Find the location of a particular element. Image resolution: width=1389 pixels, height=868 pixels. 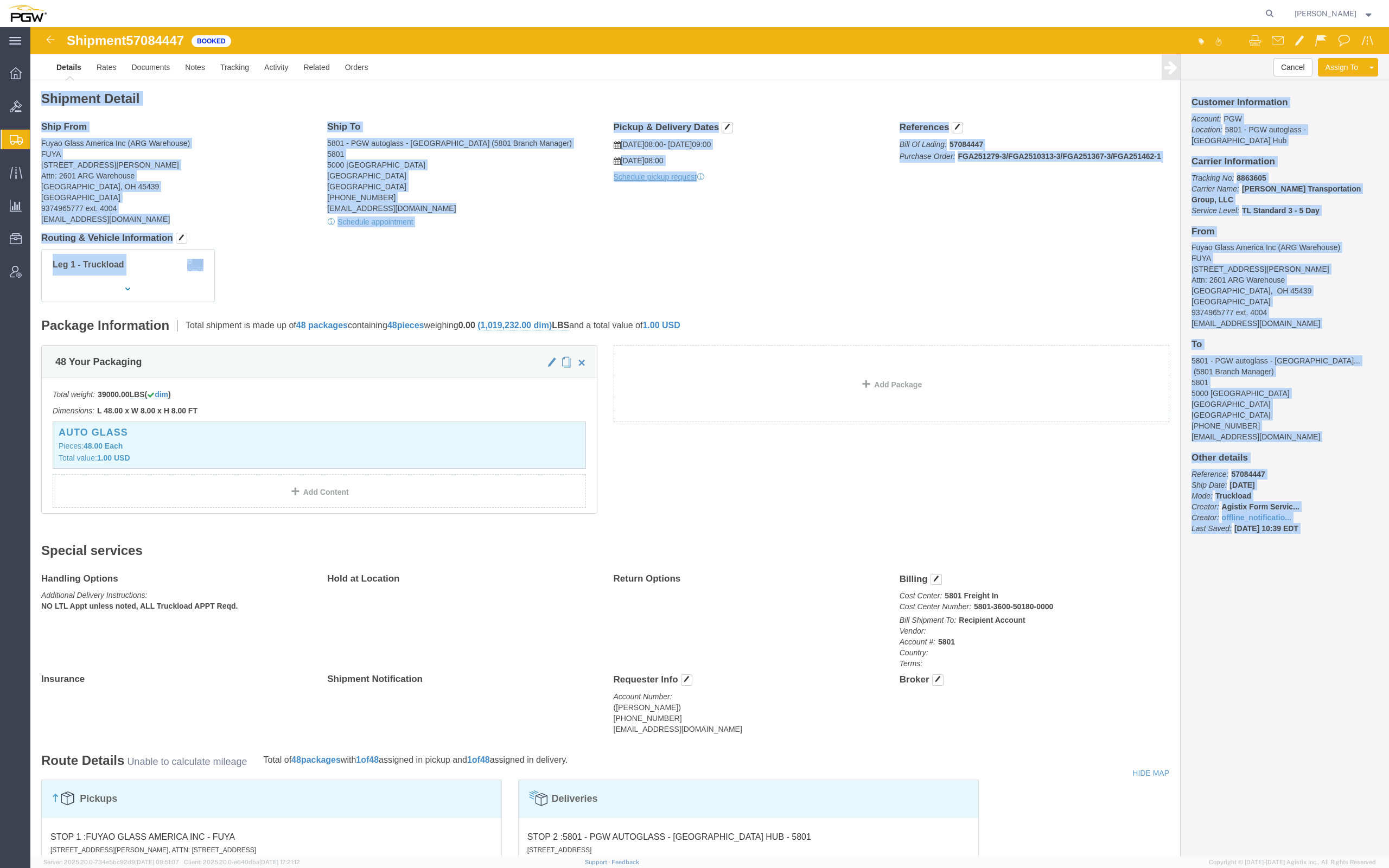

img: logo is located at coordinates (28, 14).